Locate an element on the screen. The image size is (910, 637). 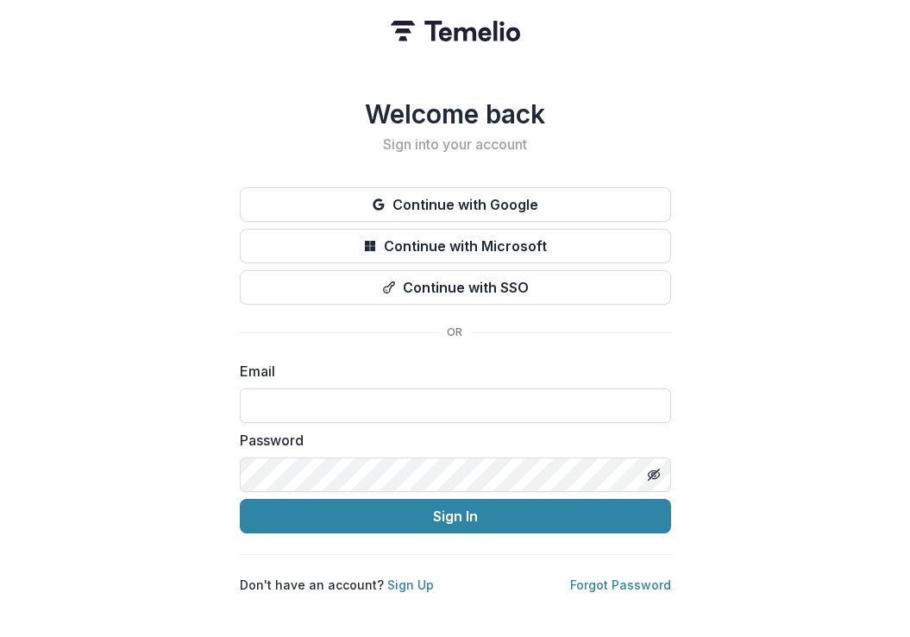
h2: Sign into your account is located at coordinates (456, 144).